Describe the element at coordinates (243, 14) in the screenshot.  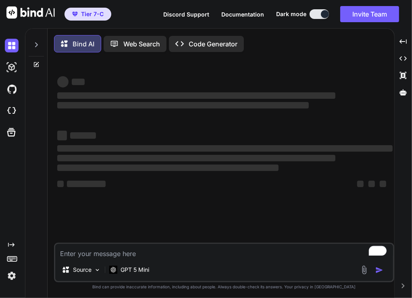
I see `button: Documentation` at that location.